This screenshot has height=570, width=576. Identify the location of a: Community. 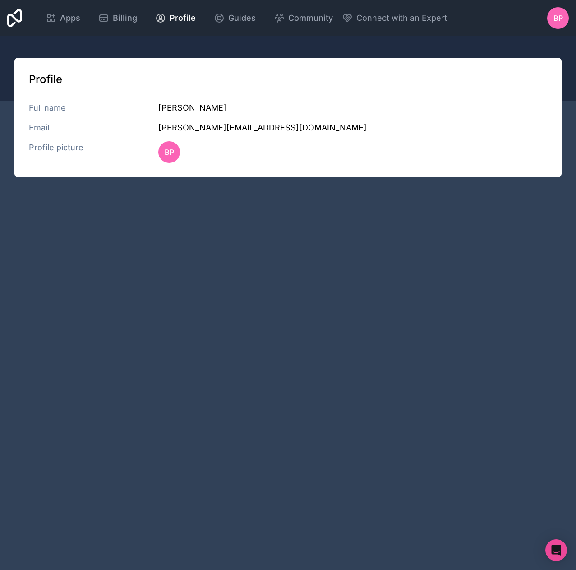
(303, 18).